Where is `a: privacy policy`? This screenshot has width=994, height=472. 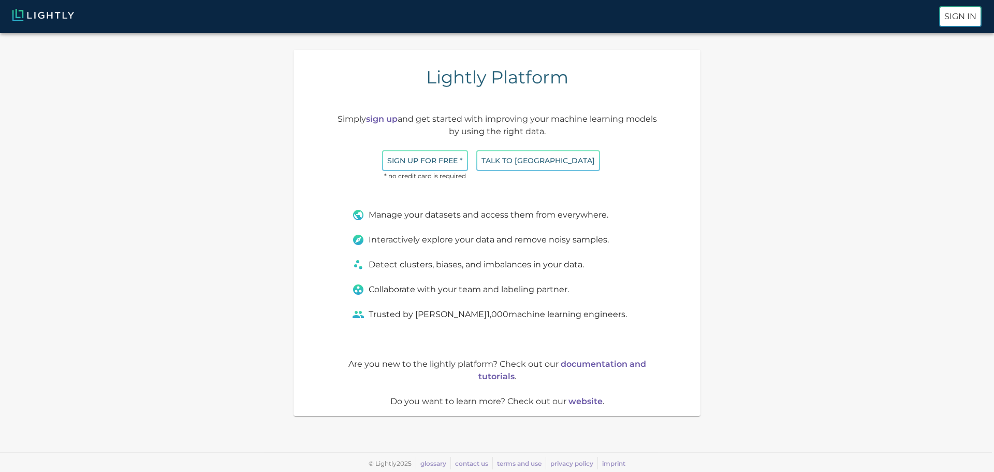 a: privacy policy is located at coordinates (572, 463).